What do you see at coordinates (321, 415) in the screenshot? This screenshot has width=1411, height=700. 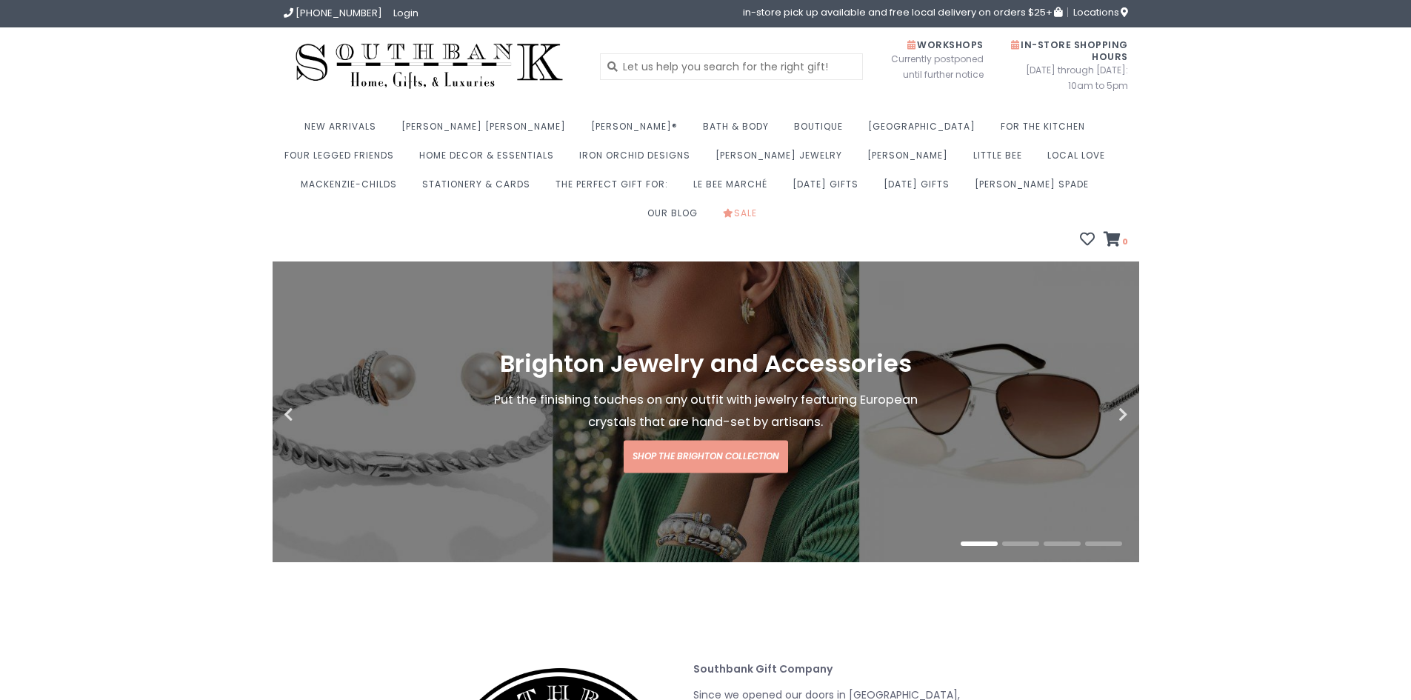 I see `button: Previous` at bounding box center [321, 415].